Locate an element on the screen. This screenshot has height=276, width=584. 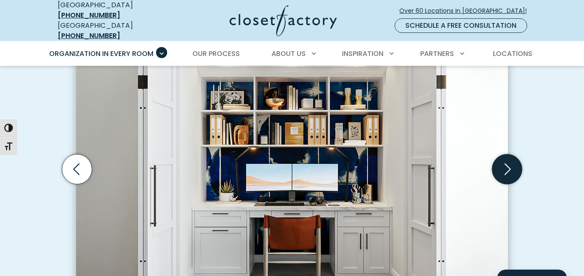
span: Organization in Every Room is located at coordinates (101, 53).